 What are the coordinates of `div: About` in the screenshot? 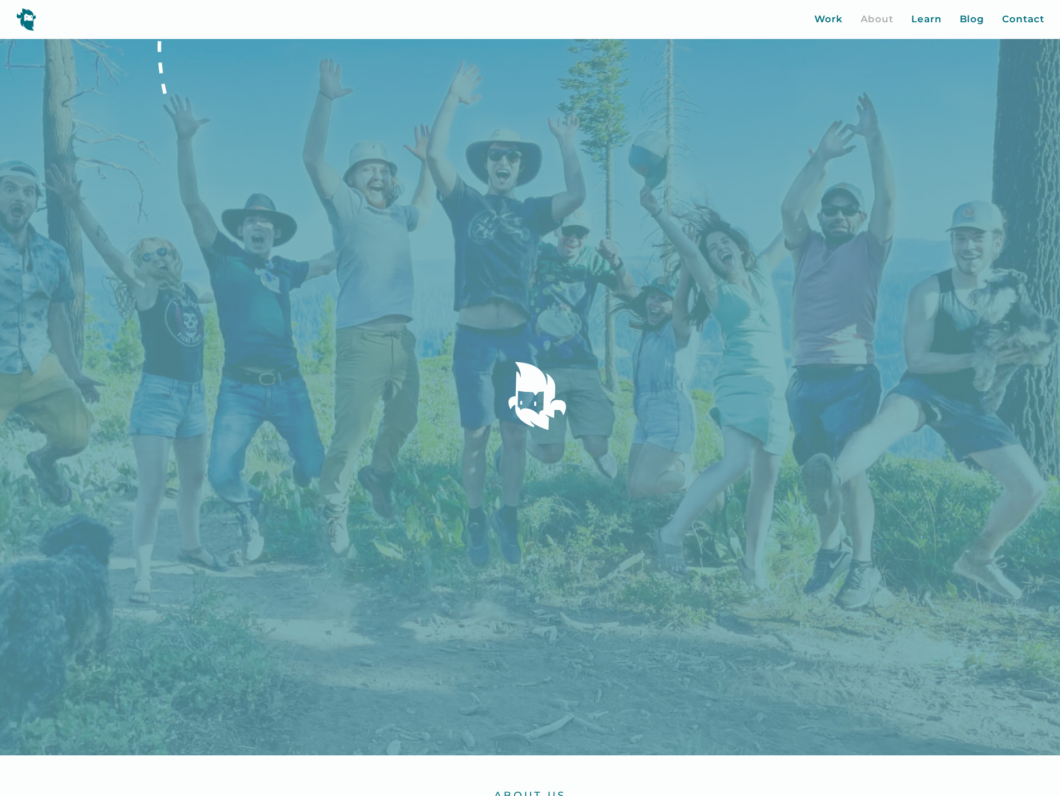 It's located at (877, 19).